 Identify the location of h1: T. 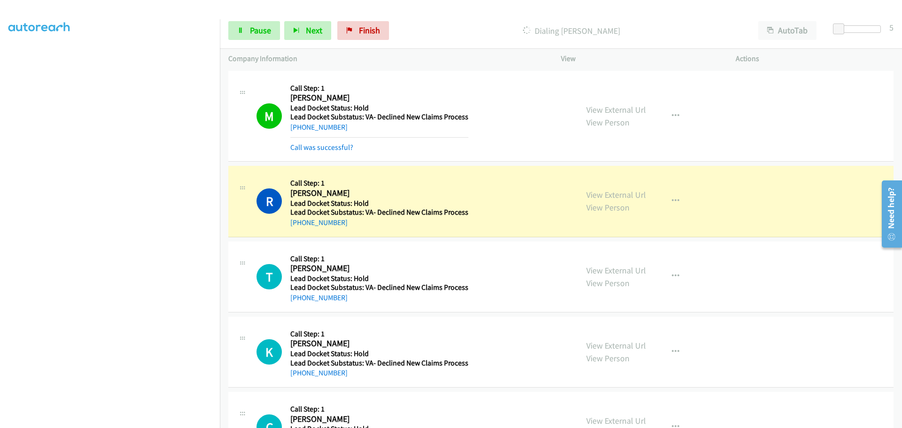
(269, 277).